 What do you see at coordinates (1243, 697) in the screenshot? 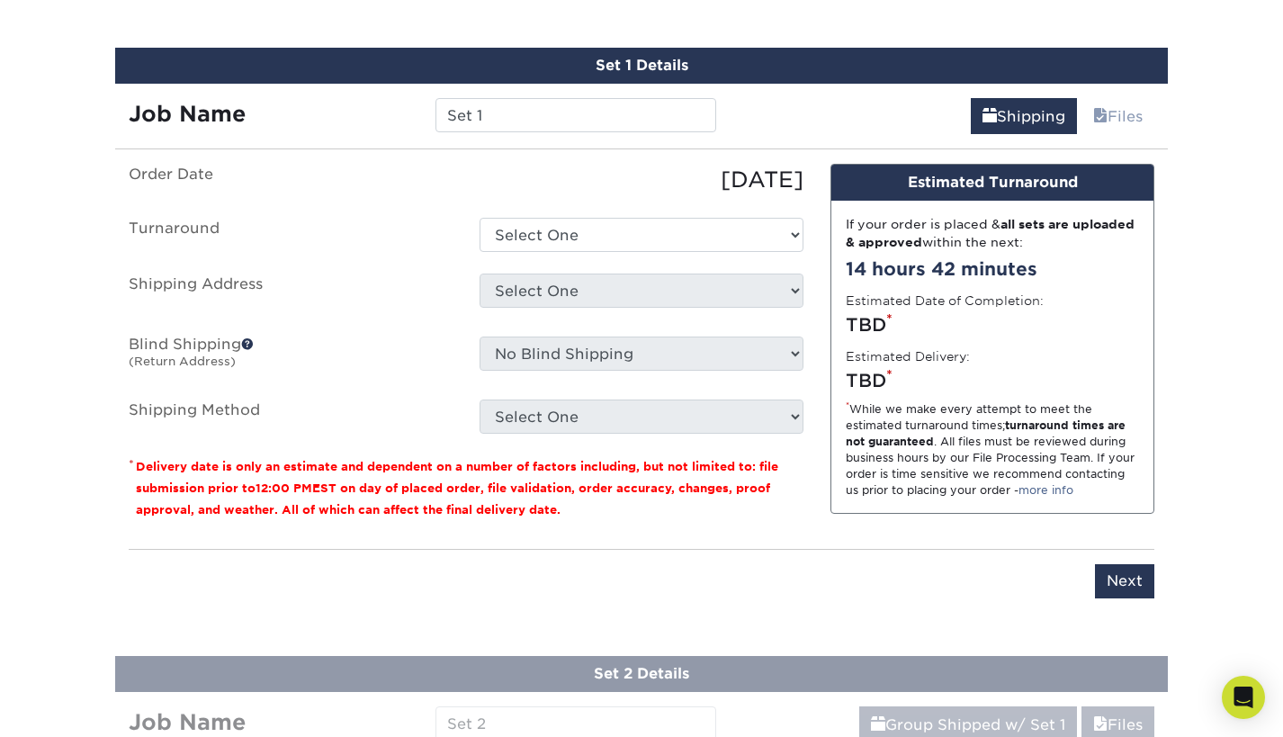
I see `div: Open Intercom Messenger` at bounding box center [1243, 697].